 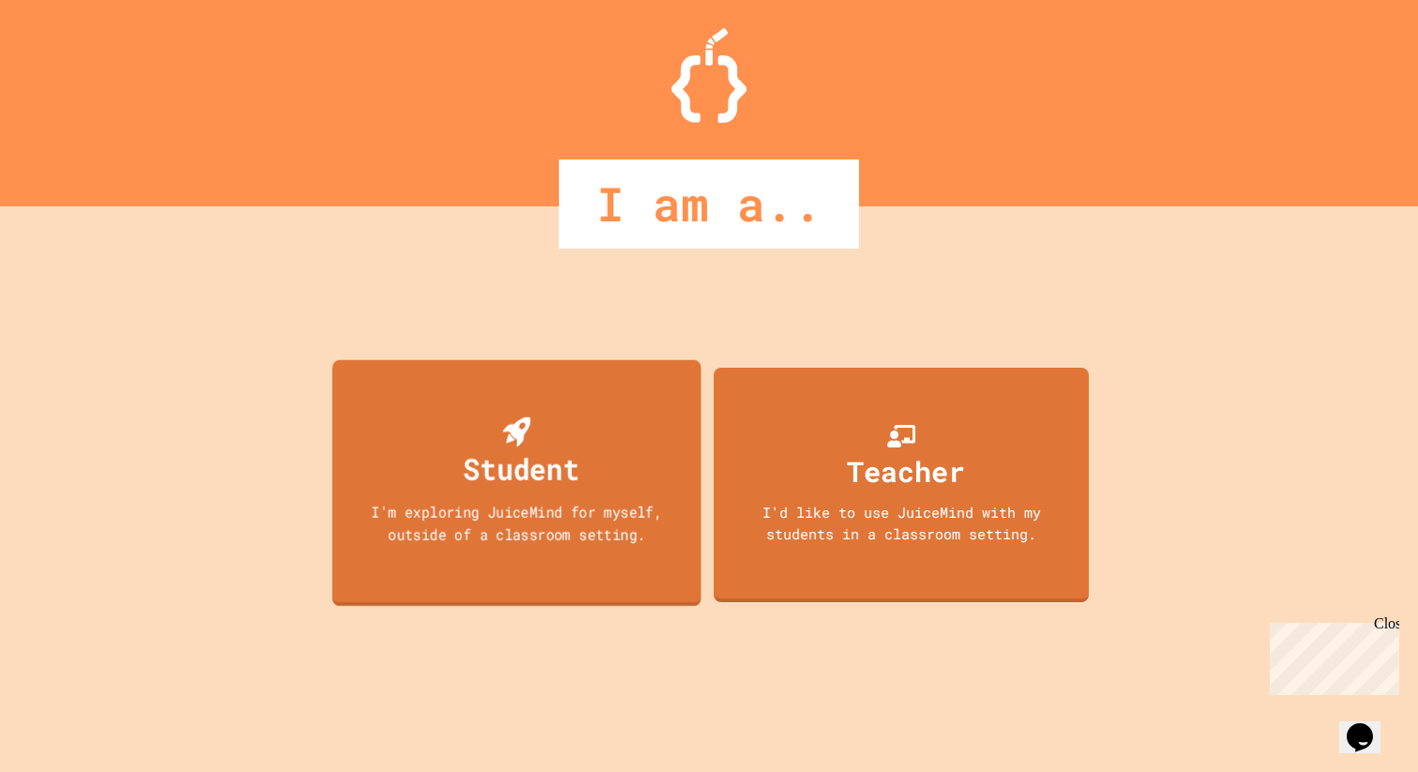 What do you see at coordinates (517, 521) in the screenshot?
I see `div: I'm exploring JuiceMind for myself, outside of a classroom setting.` at bounding box center [517, 521].